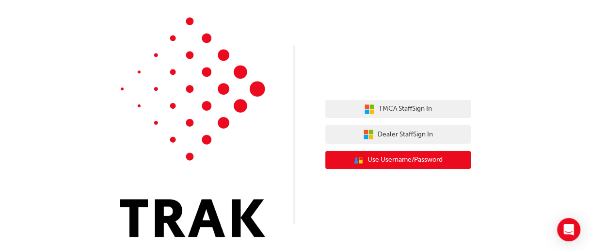 Image resolution: width=590 pixels, height=251 pixels. I want to click on span: Dealer Staff Sign In, so click(405, 134).